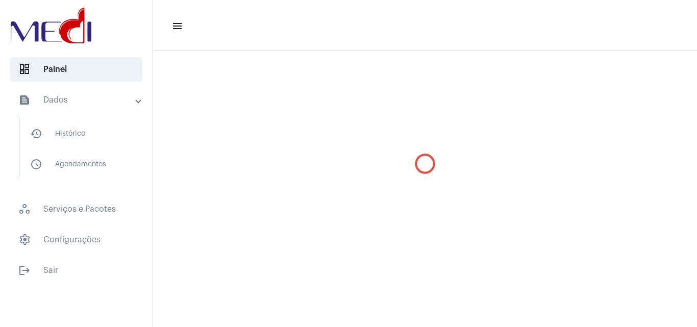 This screenshot has height=327, width=697. What do you see at coordinates (76, 209) in the screenshot?
I see `span: Serviços e Pacotes` at bounding box center [76, 209].